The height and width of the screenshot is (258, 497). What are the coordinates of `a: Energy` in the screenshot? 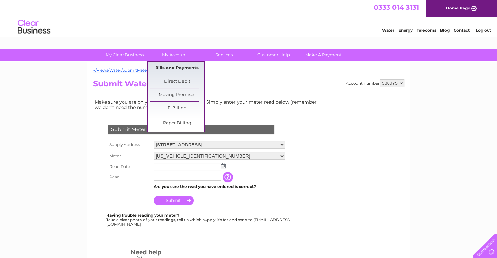 It's located at (405, 30).